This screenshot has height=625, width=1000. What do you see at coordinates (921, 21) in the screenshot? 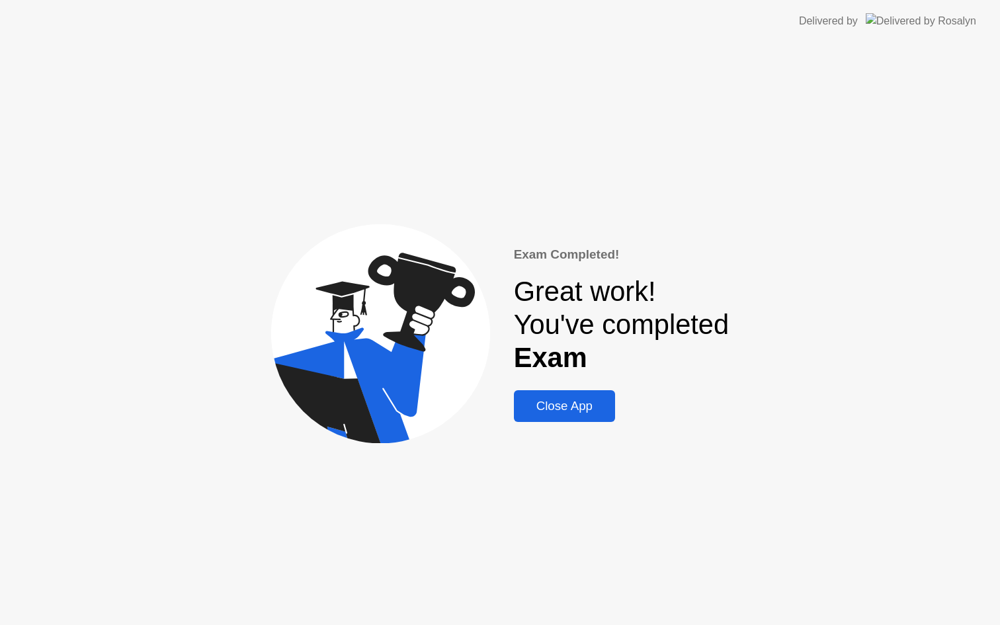
I see `img: Delivered by Rosalyn` at bounding box center [921, 21].